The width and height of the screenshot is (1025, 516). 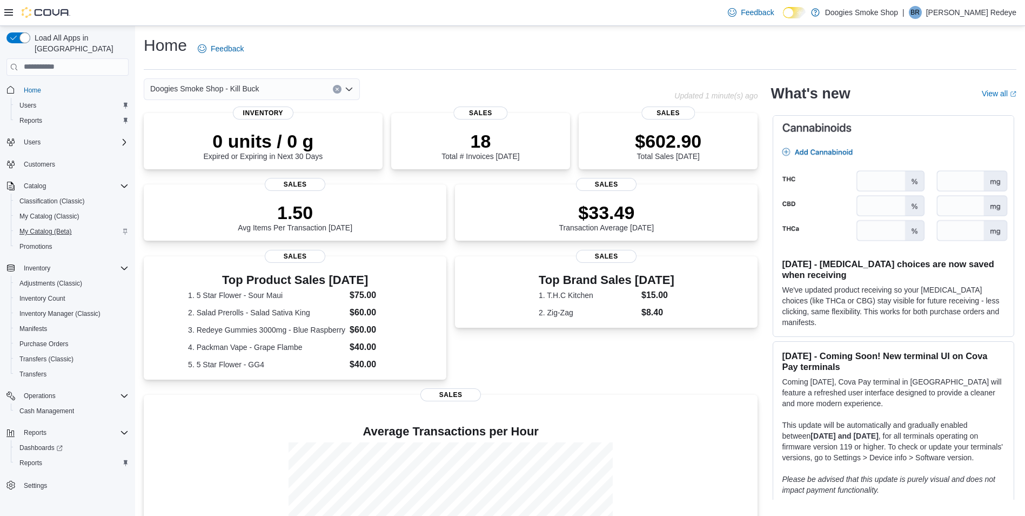 What do you see at coordinates (227, 49) in the screenshot?
I see `span: Feedback` at bounding box center [227, 49].